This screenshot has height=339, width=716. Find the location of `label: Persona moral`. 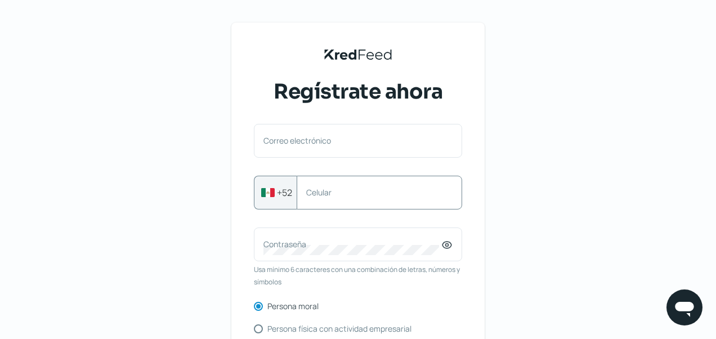

label: Persona moral is located at coordinates (293, 306).